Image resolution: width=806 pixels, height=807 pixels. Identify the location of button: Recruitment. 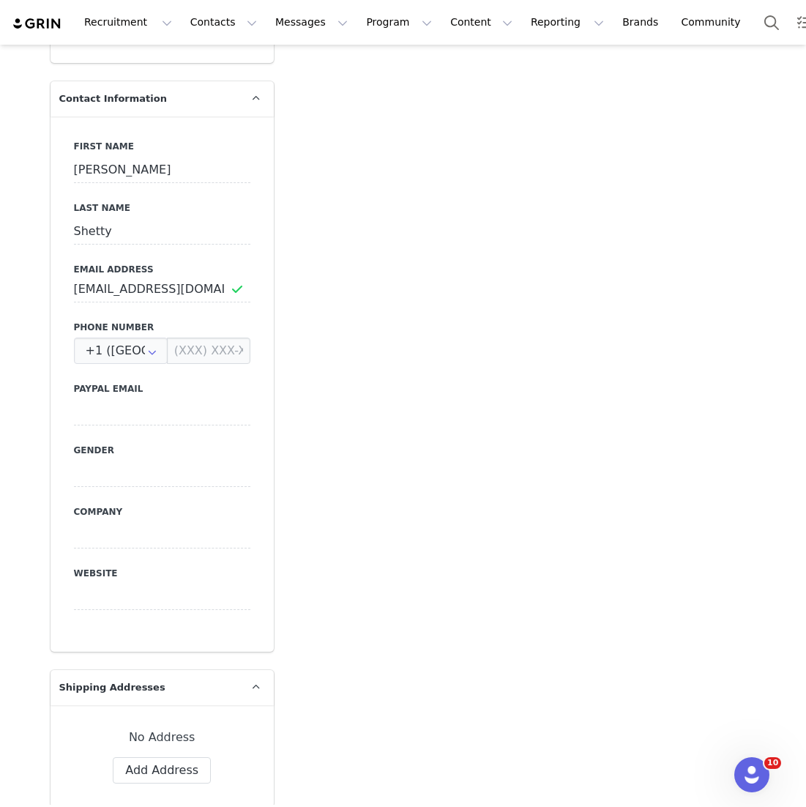
(128, 22).